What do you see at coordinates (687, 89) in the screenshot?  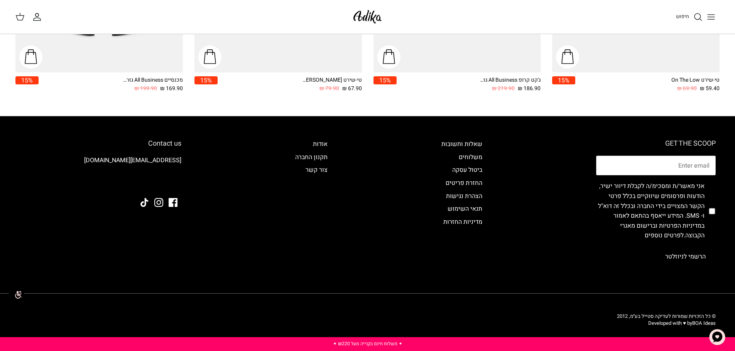 I see `span: 69.90 ₪` at bounding box center [687, 89].